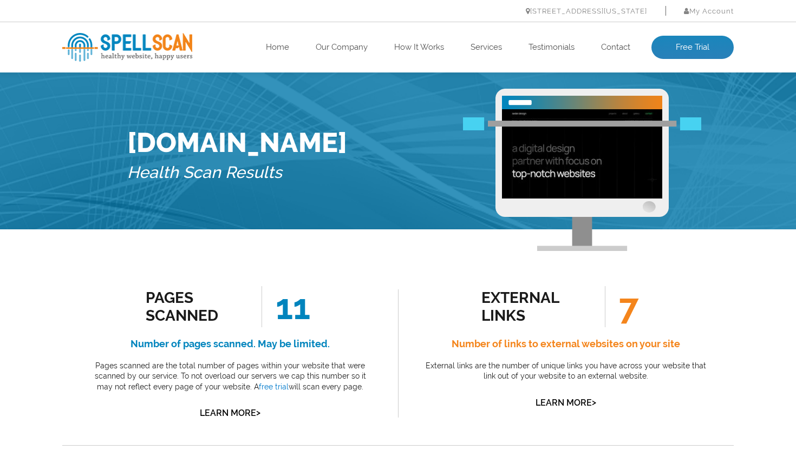 Image resolution: width=796 pixels, height=450 pixels. I want to click on a: free trial, so click(273, 387).